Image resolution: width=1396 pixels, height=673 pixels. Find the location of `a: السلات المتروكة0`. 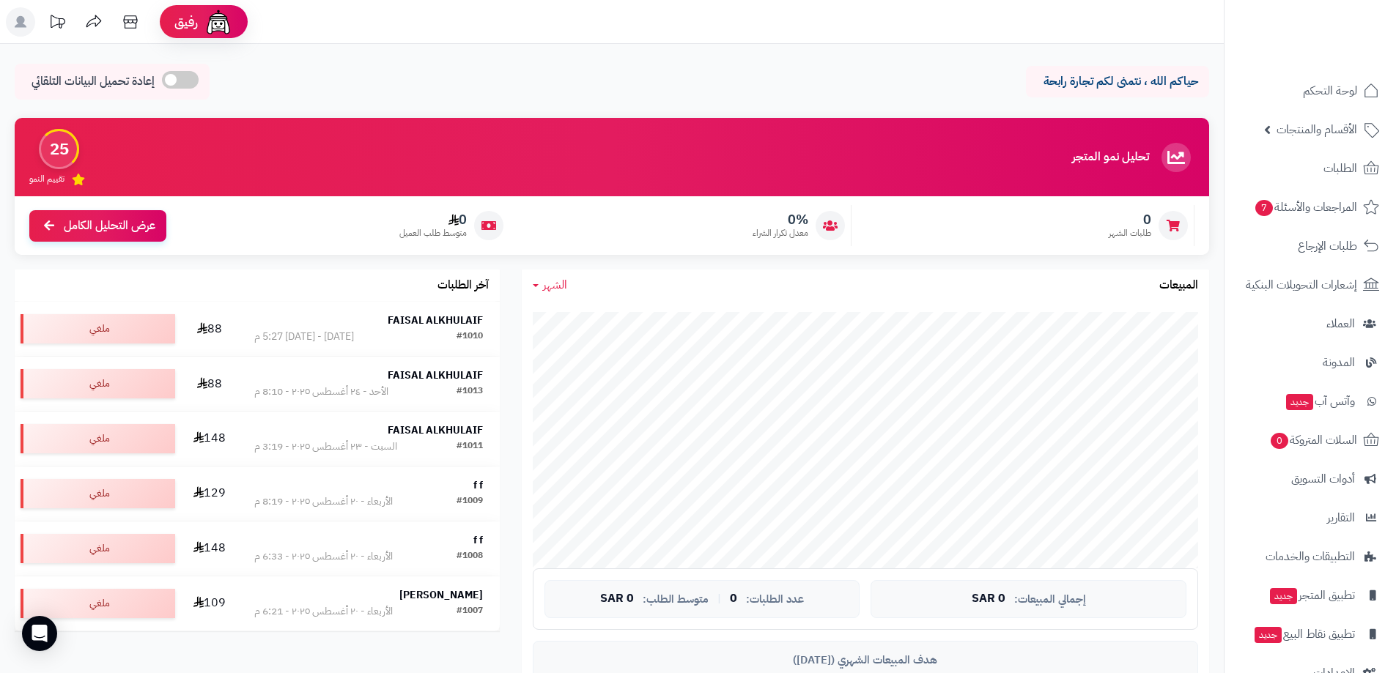

a: السلات المتروكة0 is located at coordinates (1310, 440).